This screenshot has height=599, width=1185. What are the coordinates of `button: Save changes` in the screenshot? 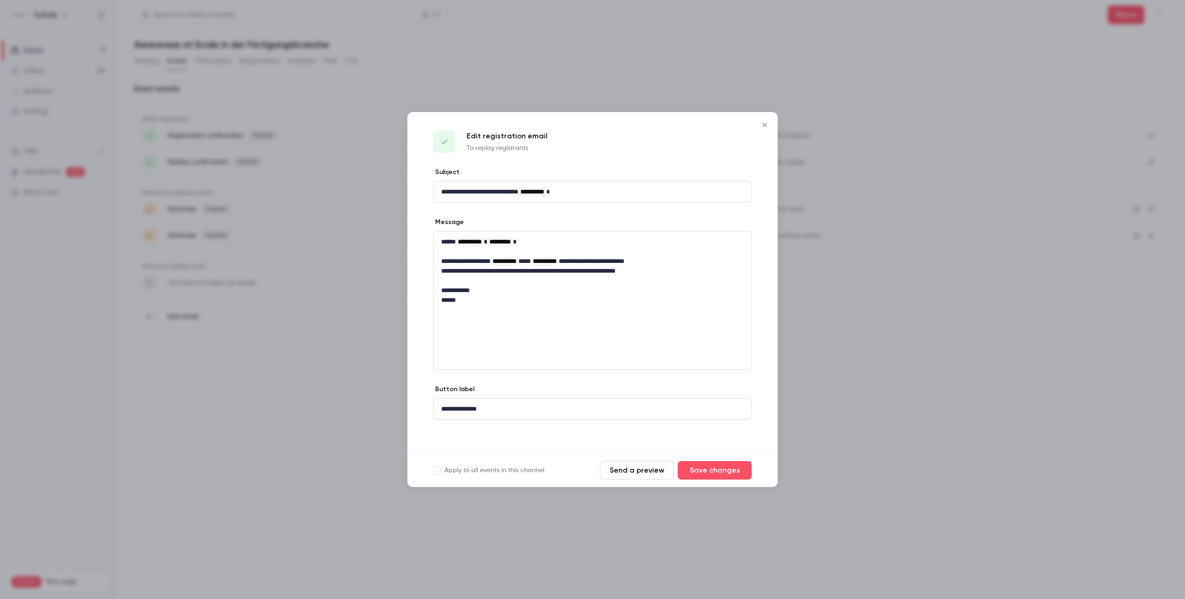 It's located at (715, 470).